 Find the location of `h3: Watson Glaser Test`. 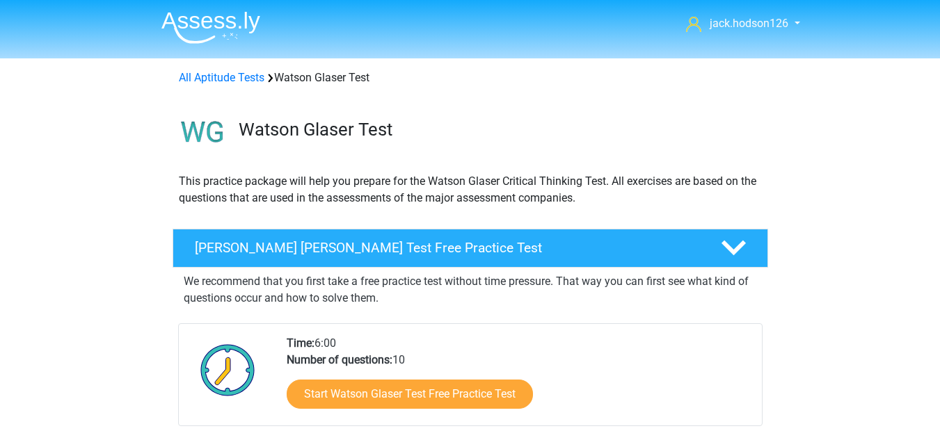

h3: Watson Glaser Test is located at coordinates (497, 129).